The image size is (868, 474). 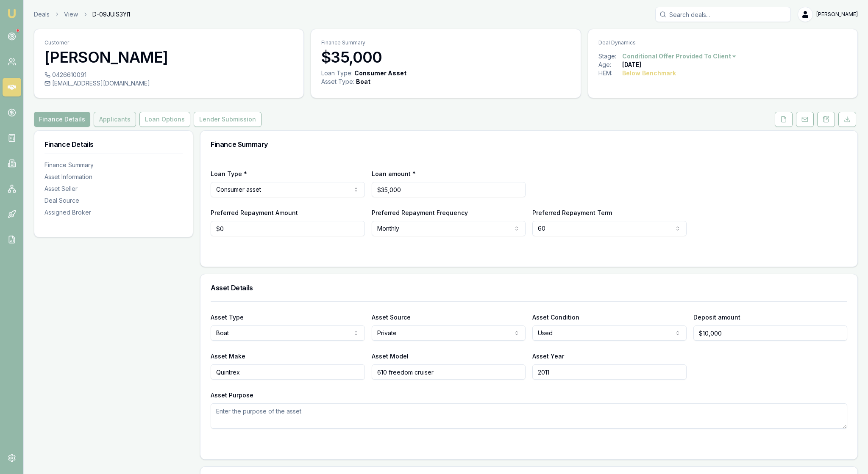 What do you see at coordinates (165, 119) in the screenshot?
I see `button: Loan Options` at bounding box center [165, 119].